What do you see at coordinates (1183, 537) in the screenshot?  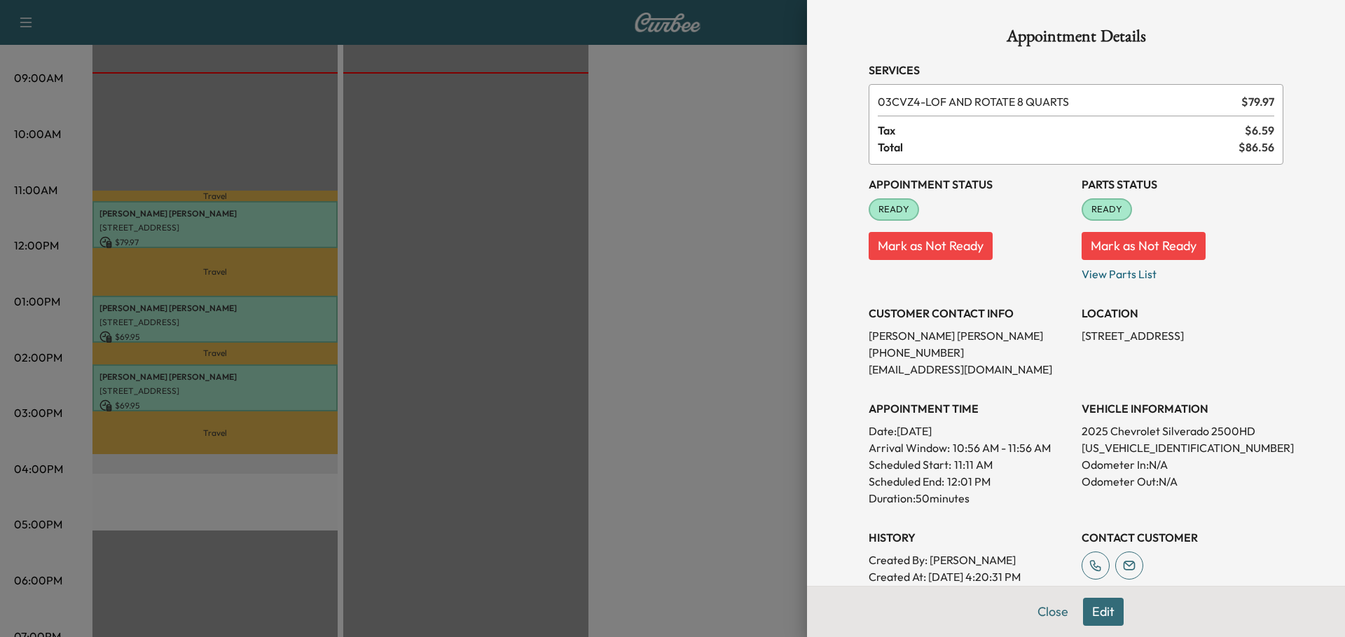 I see `h3: CONTACT CUSTOMER` at bounding box center [1183, 537].